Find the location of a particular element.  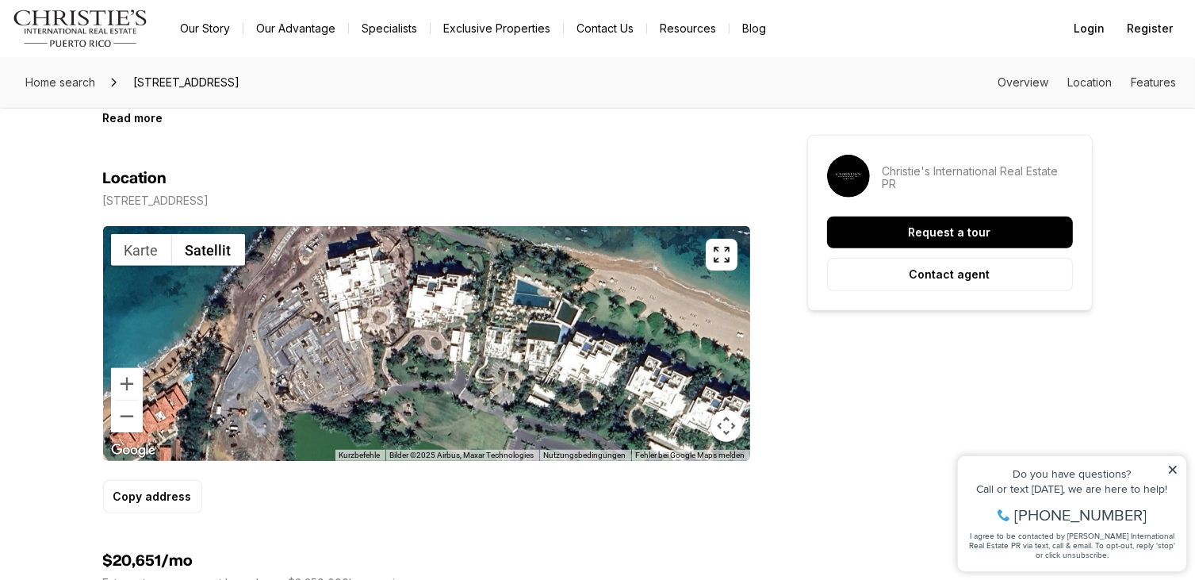

h4: $20,651/mo is located at coordinates (427, 561).